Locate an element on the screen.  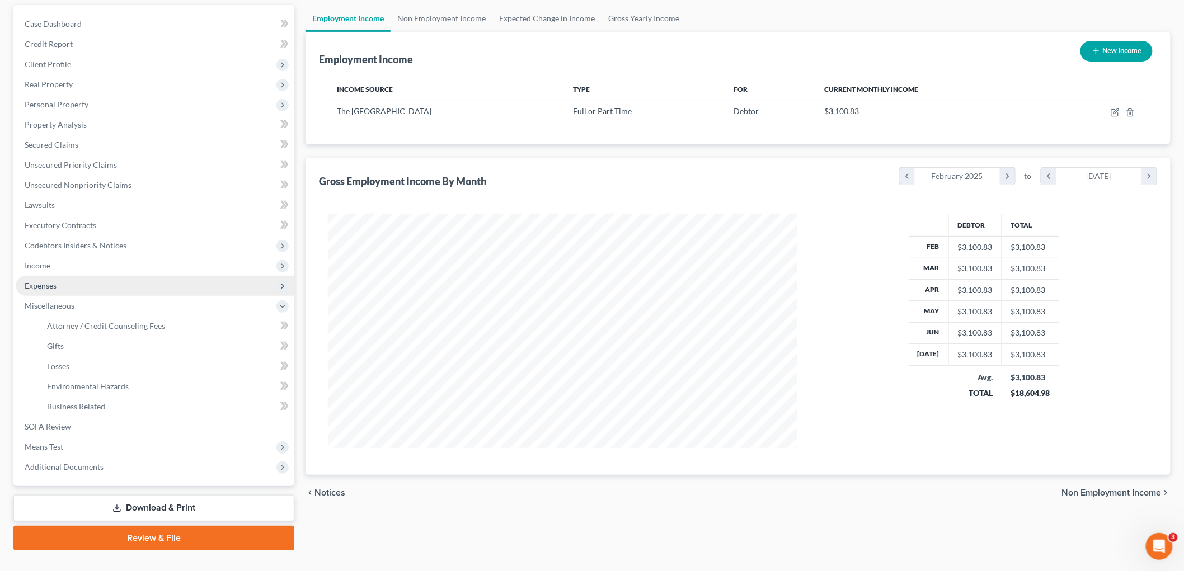
span: Full or Part Time is located at coordinates (602, 111).